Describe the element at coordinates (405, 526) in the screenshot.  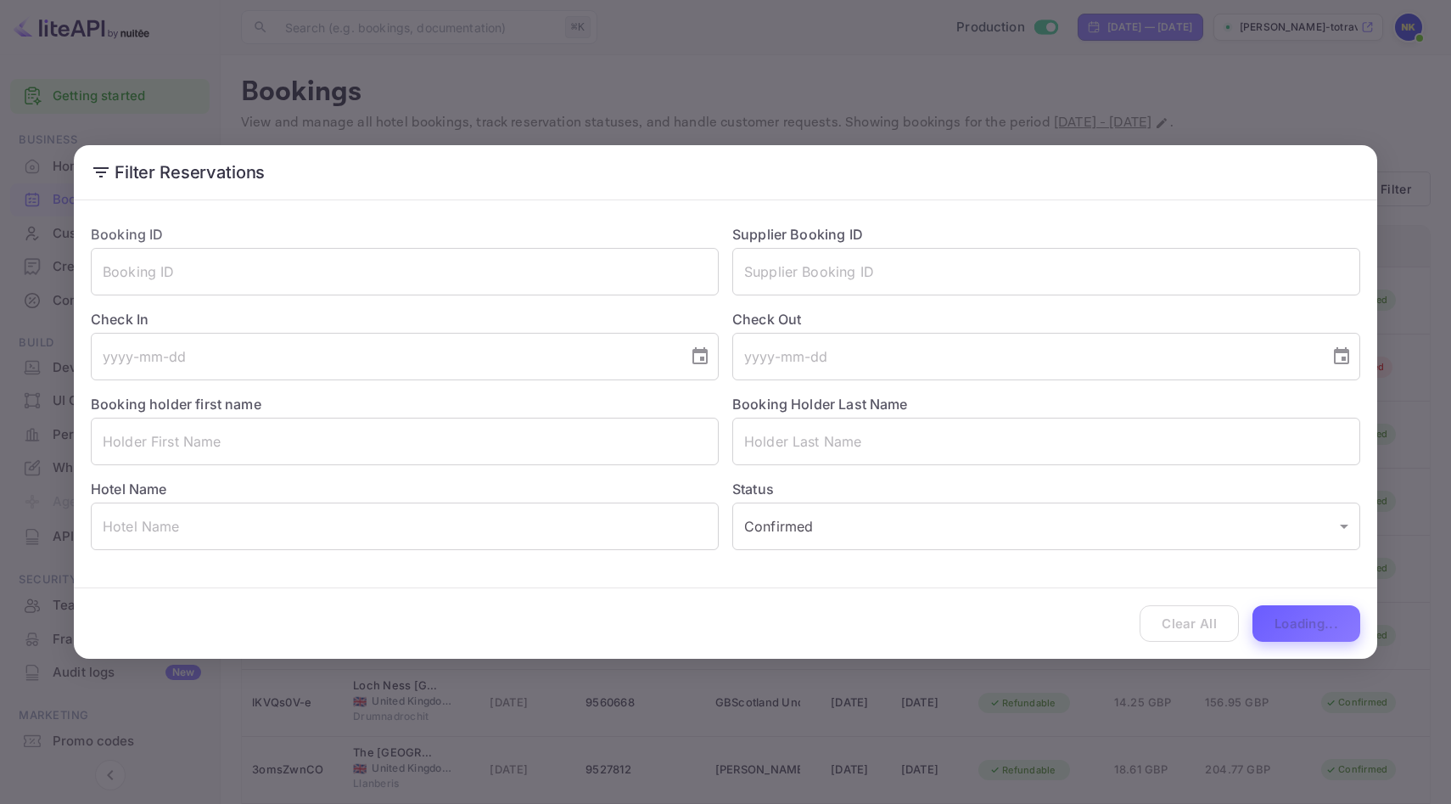
I see `input: Hotel Name` at that location.